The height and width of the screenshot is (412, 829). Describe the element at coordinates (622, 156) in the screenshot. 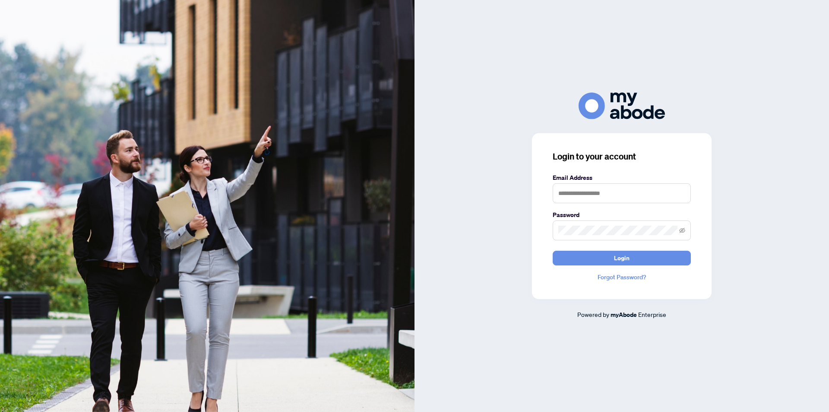

I see `h3: Login to your account` at that location.